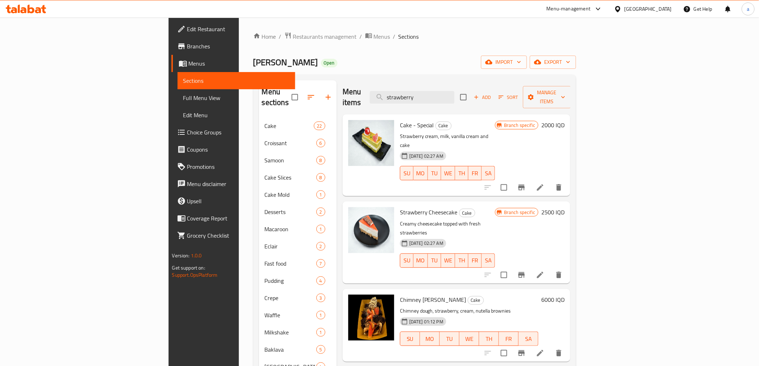 The image size is (759, 366). What do you see at coordinates (504, 62) in the screenshot?
I see `button: import` at bounding box center [504, 62].